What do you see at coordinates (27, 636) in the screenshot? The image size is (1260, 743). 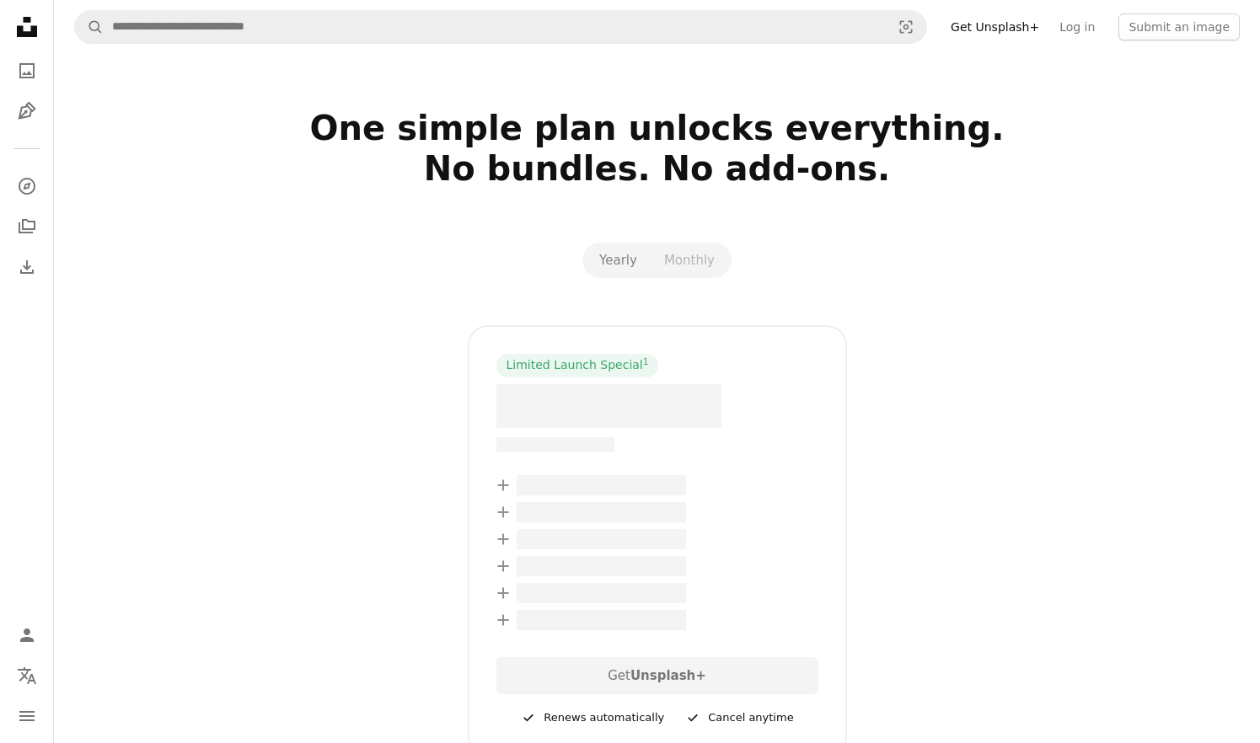 I see `a: Log in / Sign up` at bounding box center [27, 636].